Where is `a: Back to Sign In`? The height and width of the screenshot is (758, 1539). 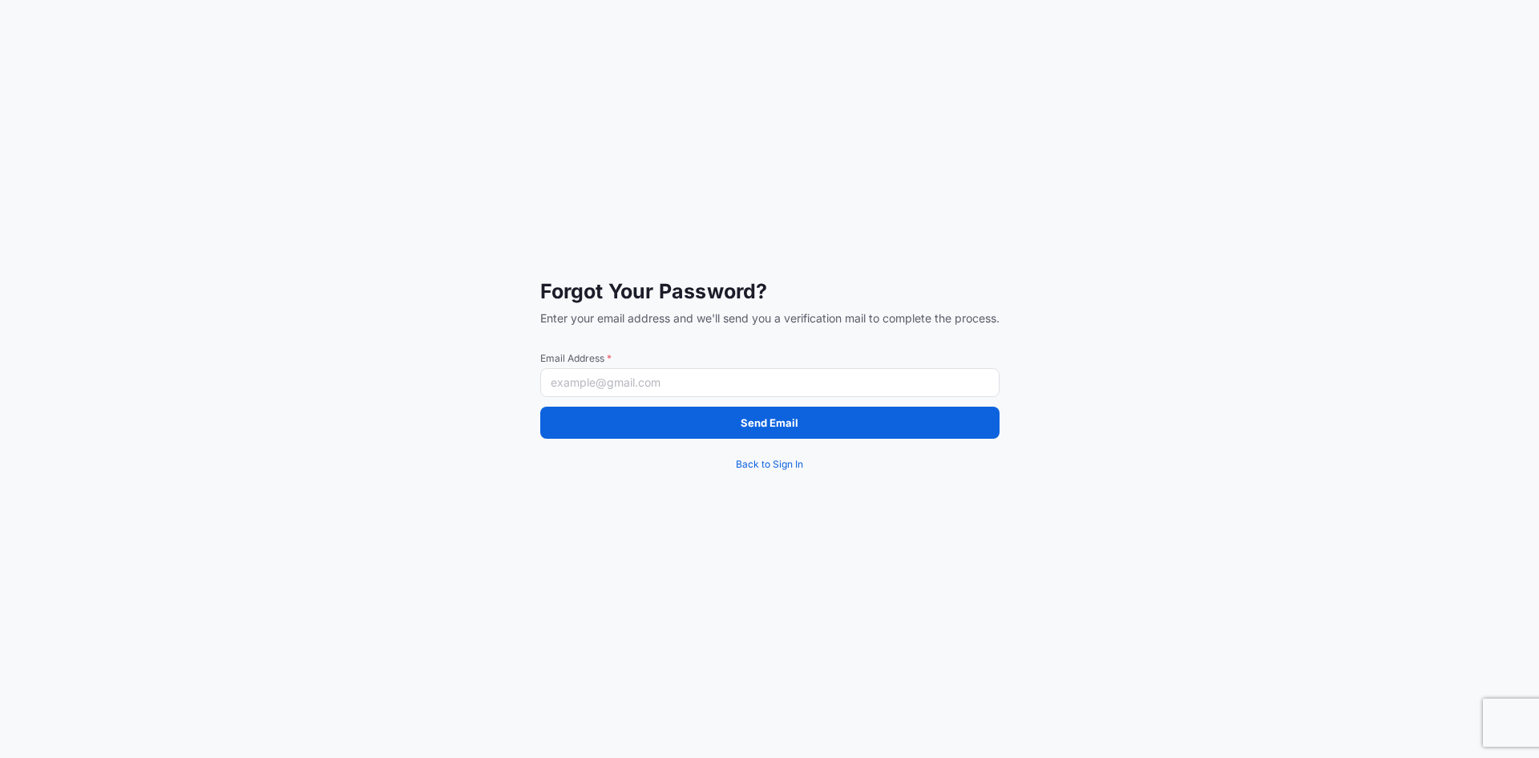 a: Back to Sign In is located at coordinates (770, 464).